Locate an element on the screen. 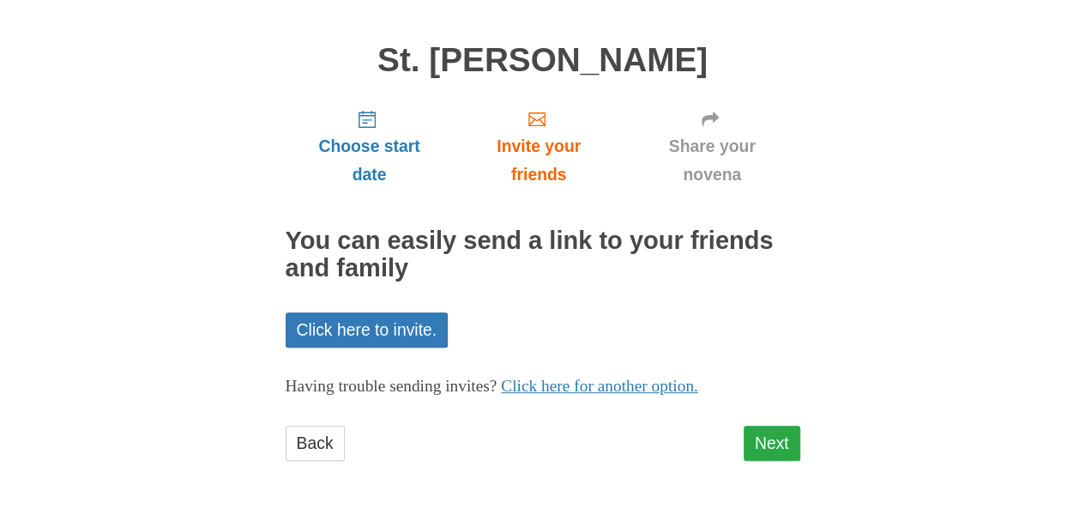 This screenshot has height=509, width=1085. a: Share your novena is located at coordinates (712, 146).